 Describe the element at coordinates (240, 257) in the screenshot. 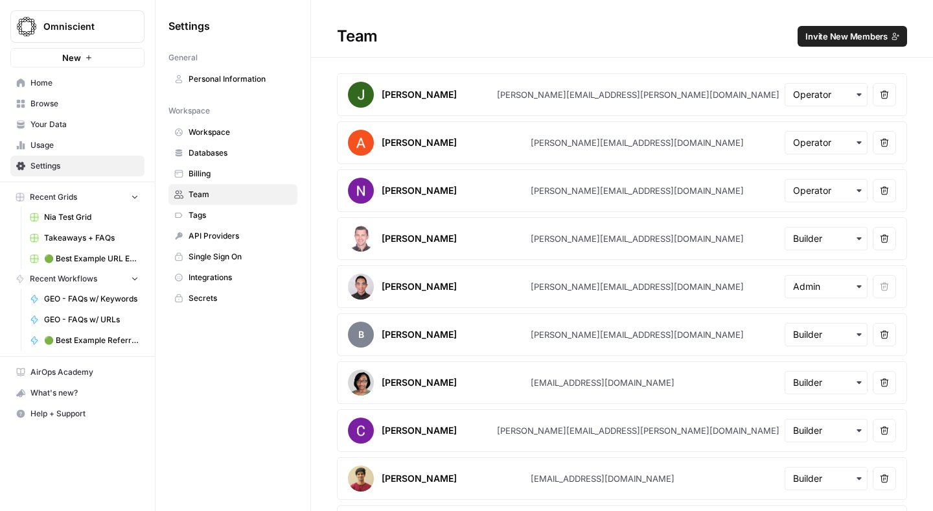

I see `span: Single Sign On` at that location.